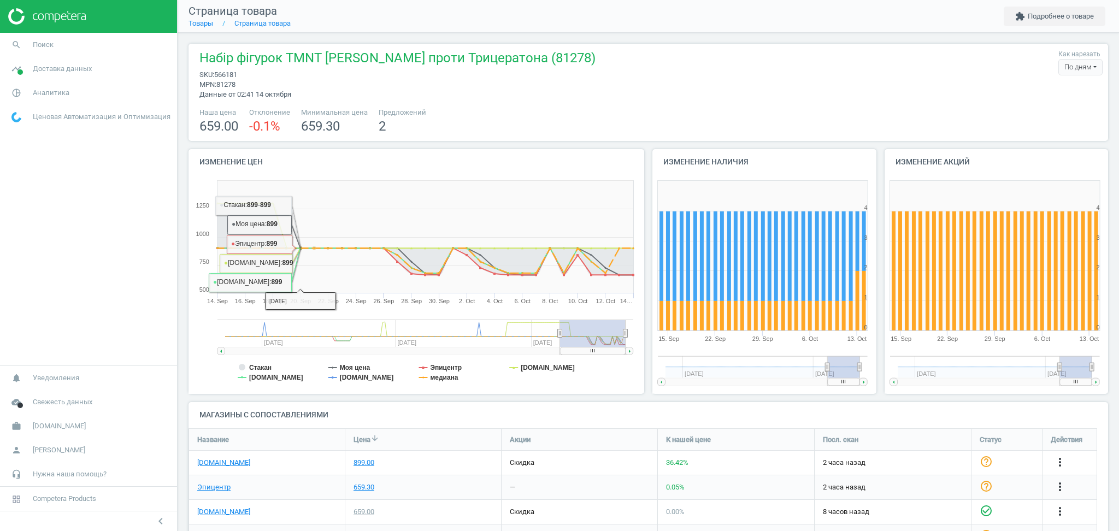  I want to click on span: 0.00 %, so click(675, 511).